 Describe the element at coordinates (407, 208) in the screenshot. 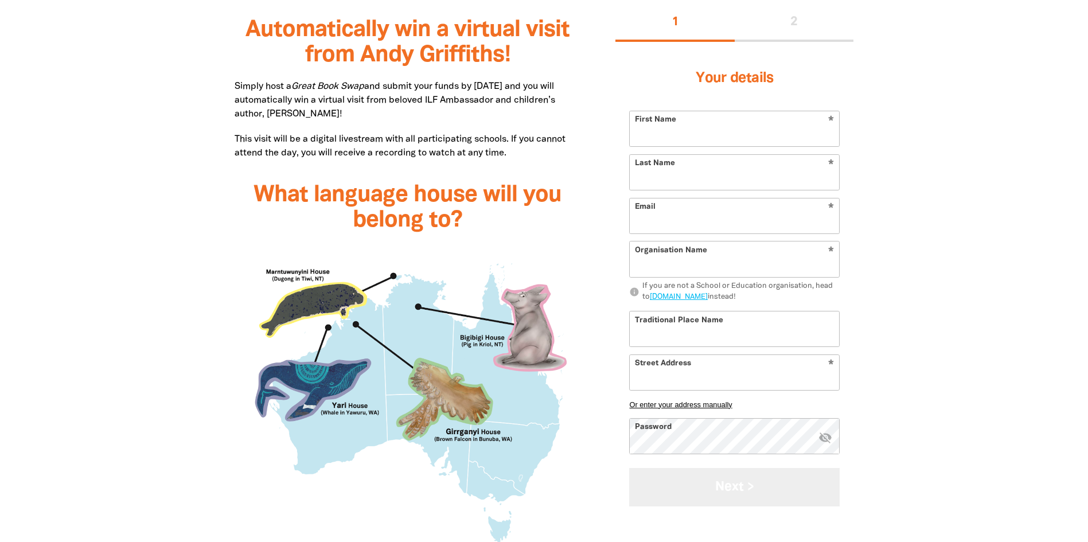

I see `span: What language house will you belong to?` at that location.